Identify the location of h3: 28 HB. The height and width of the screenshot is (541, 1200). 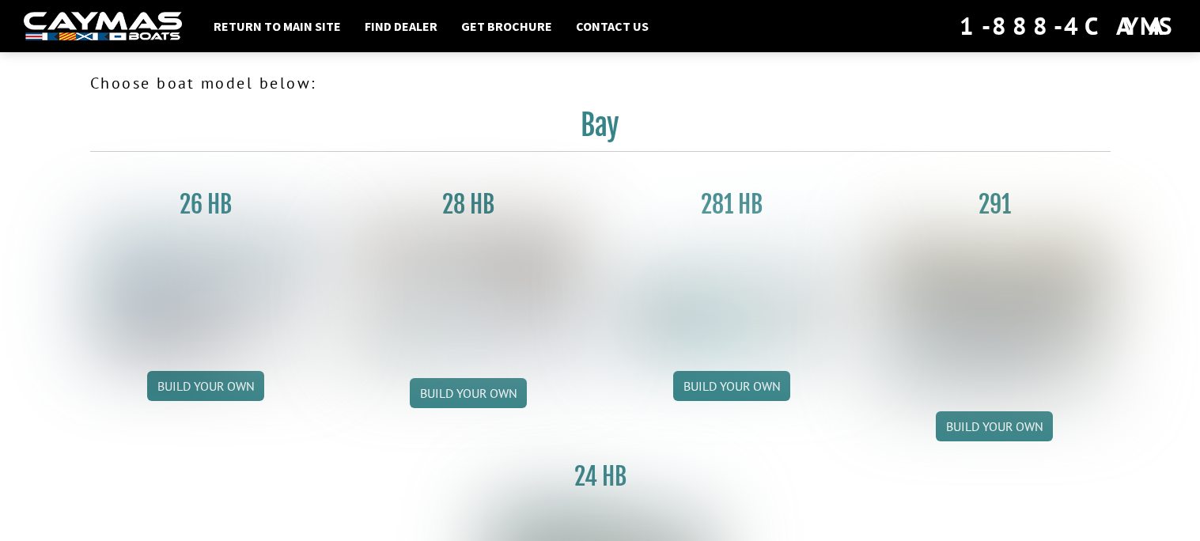
(468, 204).